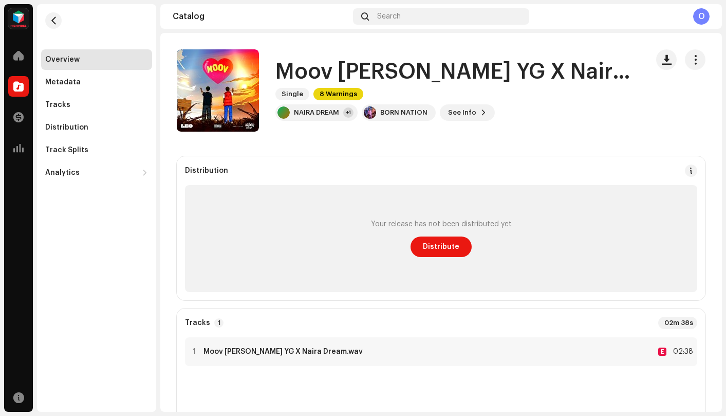 The image size is (726, 416). I want to click on re-m-nav-item: Metadata, so click(97, 82).